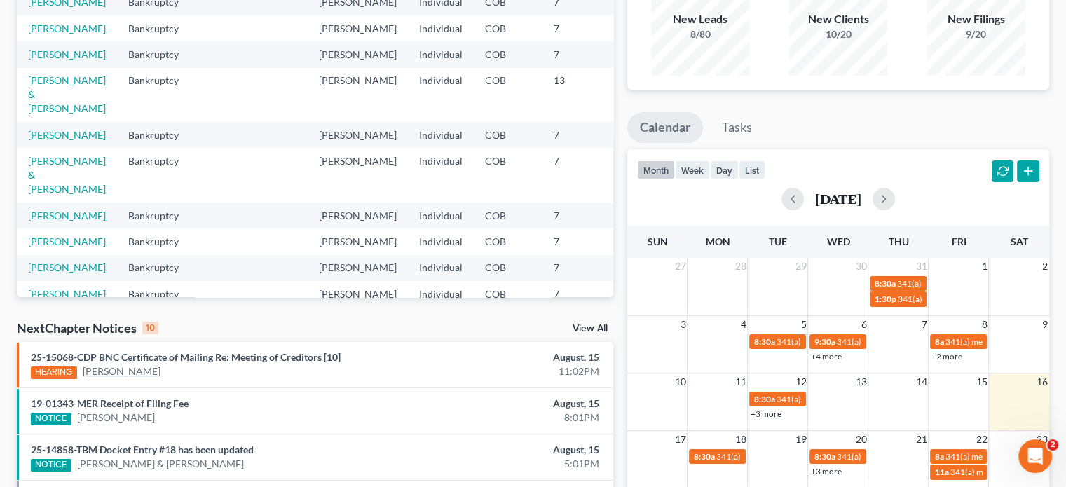  I want to click on div: New Filings, so click(977, 19).